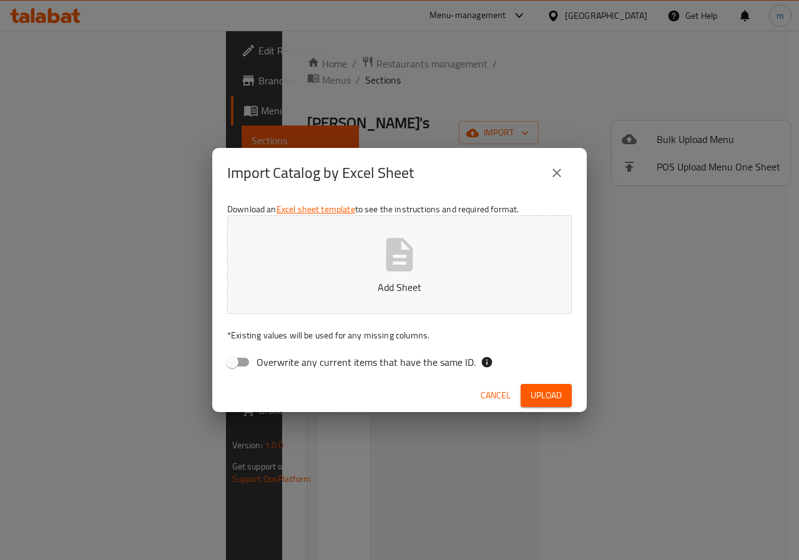  What do you see at coordinates (557, 173) in the screenshot?
I see `button: close` at bounding box center [557, 173].